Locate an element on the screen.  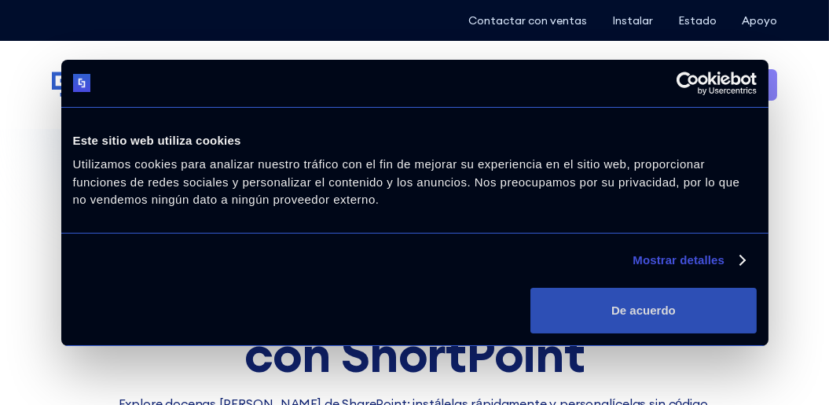
a: Compañía is located at coordinates (381, 69).